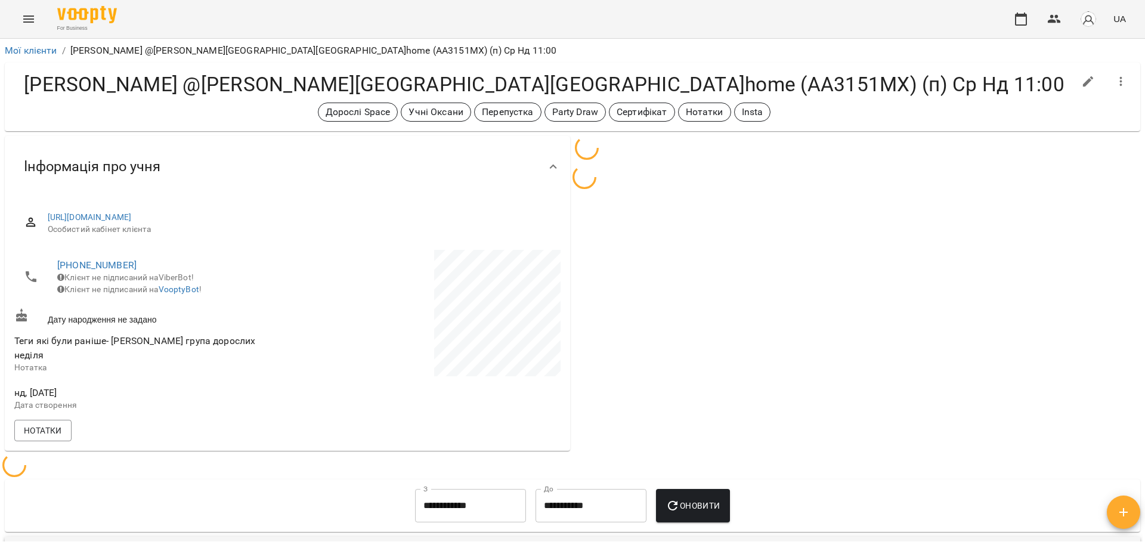 The width and height of the screenshot is (1145, 548). Describe the element at coordinates (642, 112) in the screenshot. I see `div: Сертифікат` at that location.